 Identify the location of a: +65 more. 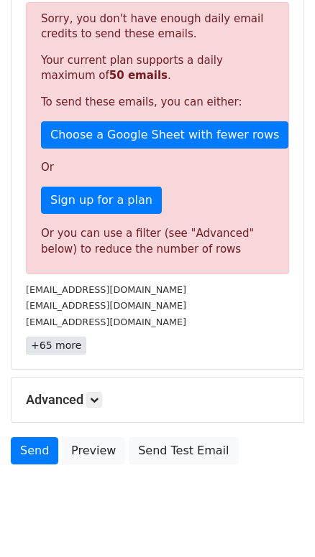
(56, 345).